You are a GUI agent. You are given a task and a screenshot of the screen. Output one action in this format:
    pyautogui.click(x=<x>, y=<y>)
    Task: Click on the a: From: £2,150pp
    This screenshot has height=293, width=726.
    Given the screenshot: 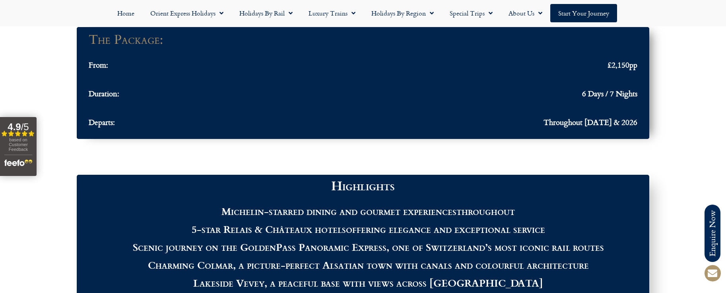 What is the action you would take?
    pyautogui.click(x=363, y=66)
    